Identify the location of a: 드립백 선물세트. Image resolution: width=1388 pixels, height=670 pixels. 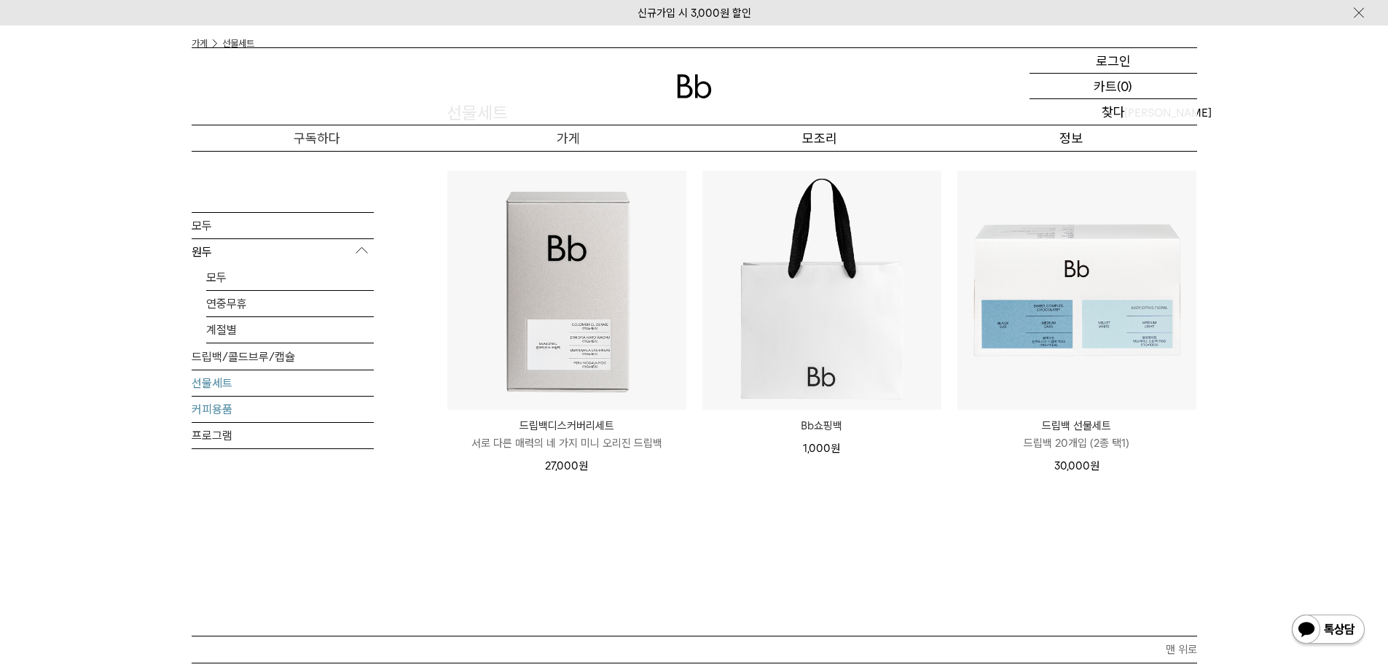
(1077, 290).